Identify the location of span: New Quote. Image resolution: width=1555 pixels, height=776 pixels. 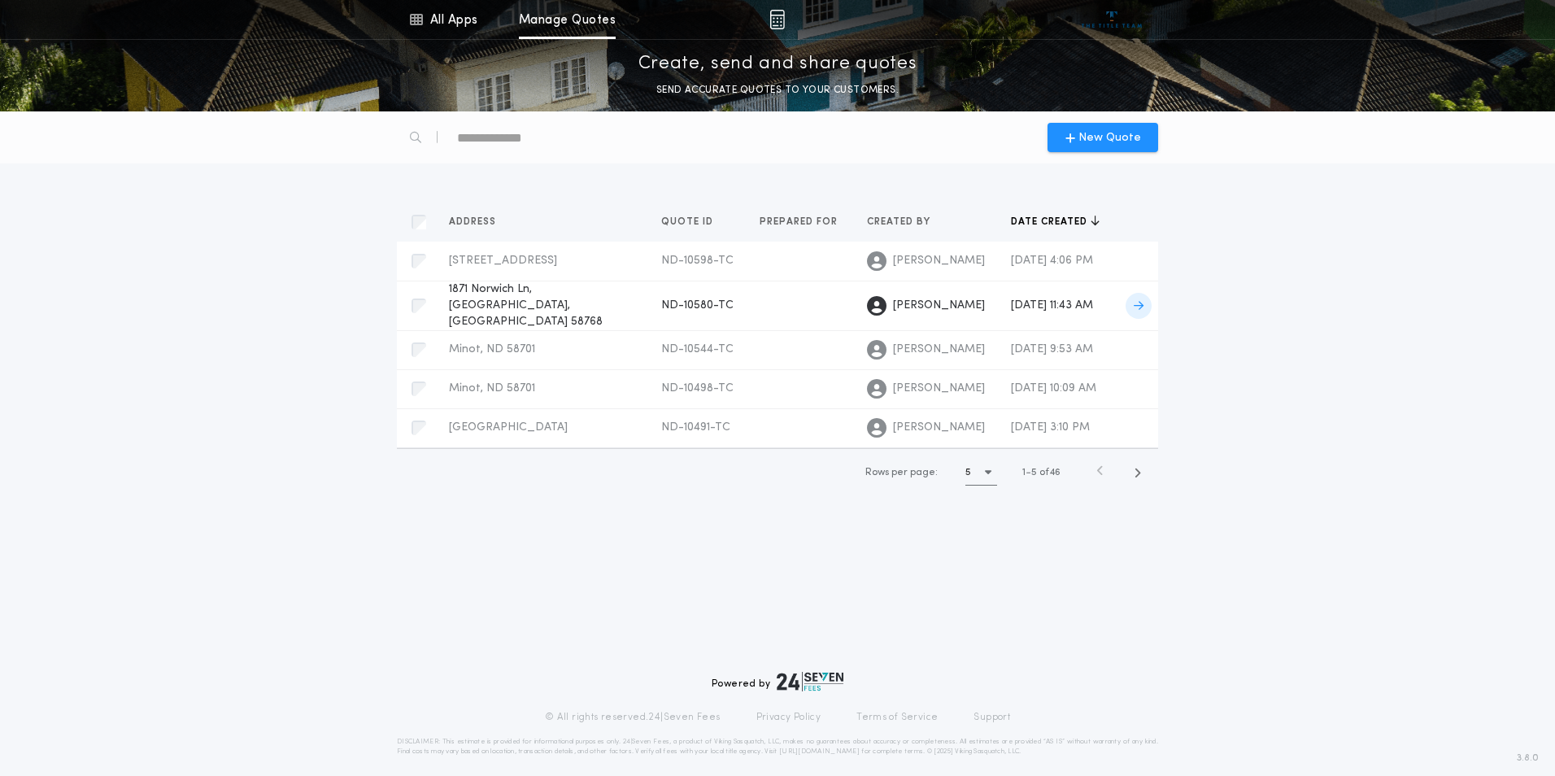
(1109, 137).